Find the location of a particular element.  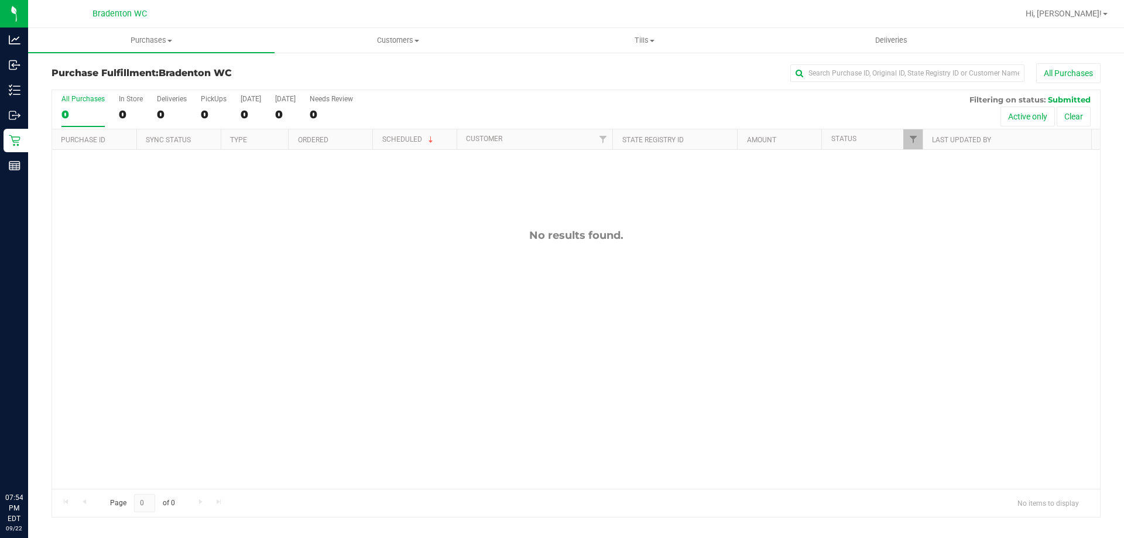

div: No results found. is located at coordinates (576, 235).